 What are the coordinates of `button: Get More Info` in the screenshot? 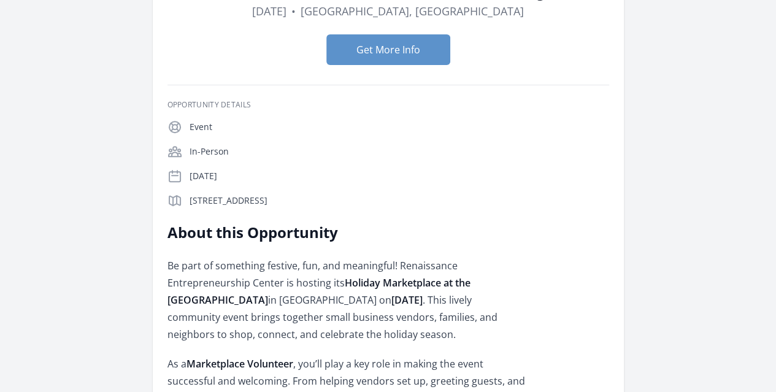 It's located at (388, 50).